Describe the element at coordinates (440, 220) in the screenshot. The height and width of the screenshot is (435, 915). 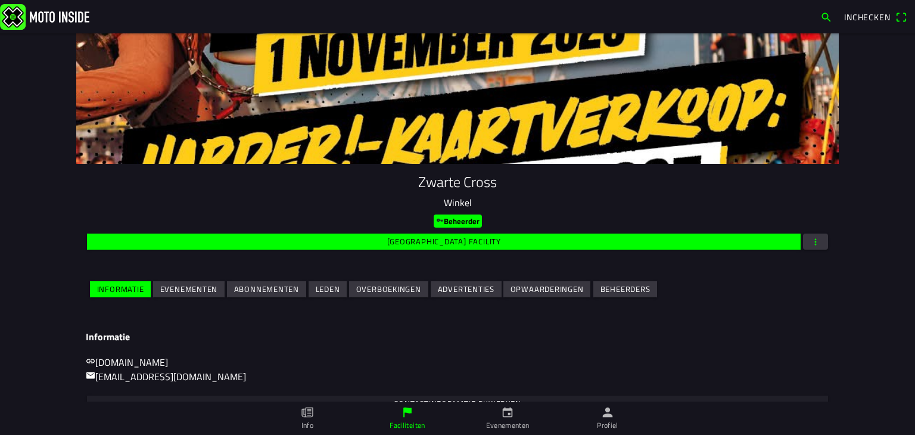
I see `ion-icon: key` at that location.